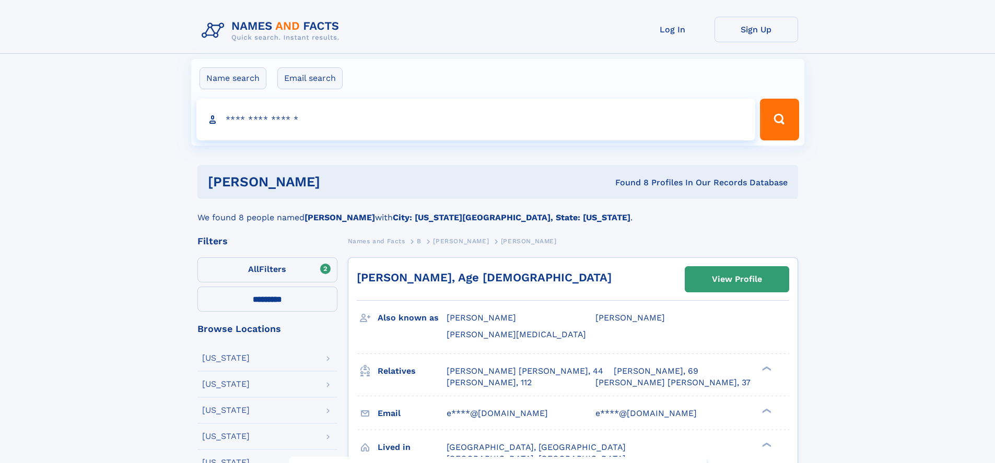  What do you see at coordinates (267, 241) in the screenshot?
I see `div: Filters` at bounding box center [267, 241].